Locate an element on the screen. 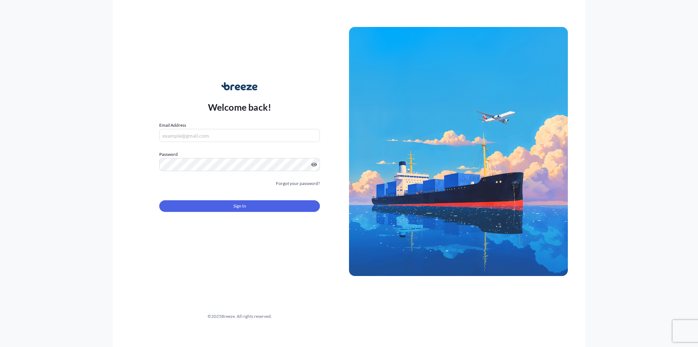 The image size is (698, 347). a: Forgot your password? is located at coordinates (298, 183).